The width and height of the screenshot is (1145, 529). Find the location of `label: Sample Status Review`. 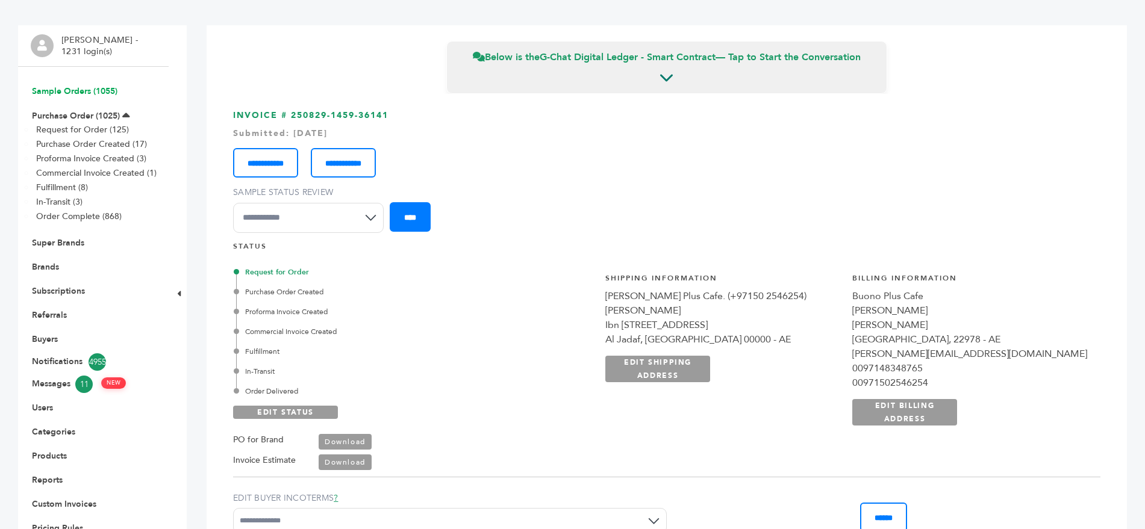

label: Sample Status Review is located at coordinates (311, 193).